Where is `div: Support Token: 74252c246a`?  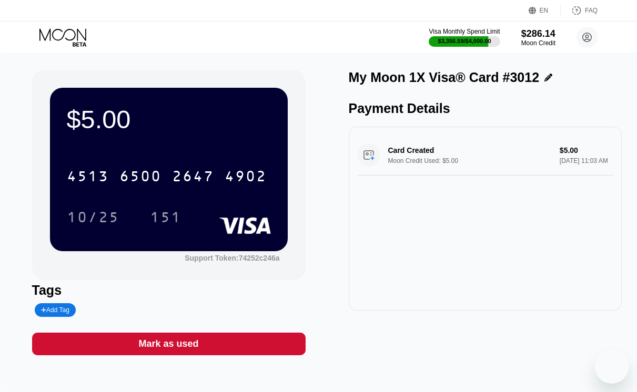 div: Support Token: 74252c246a is located at coordinates (232, 258).